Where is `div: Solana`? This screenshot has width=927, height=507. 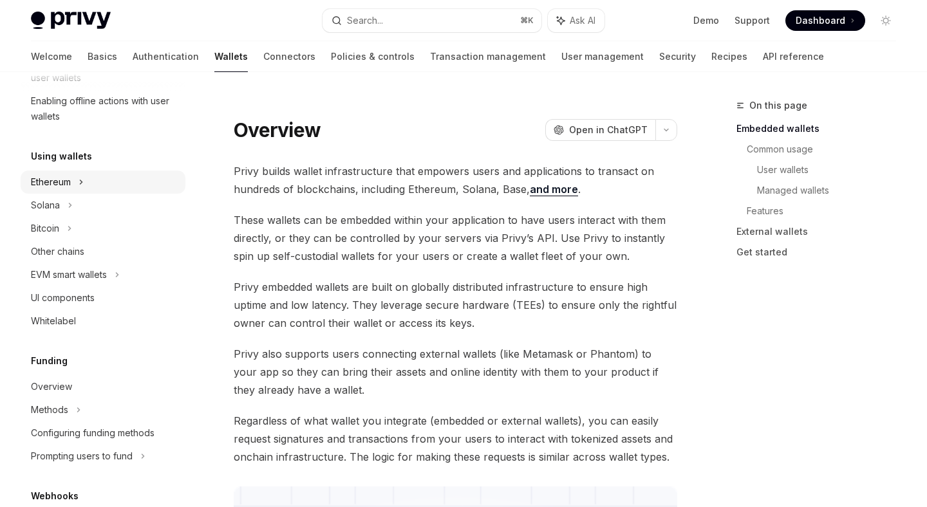
div: Solana is located at coordinates (45, 205).